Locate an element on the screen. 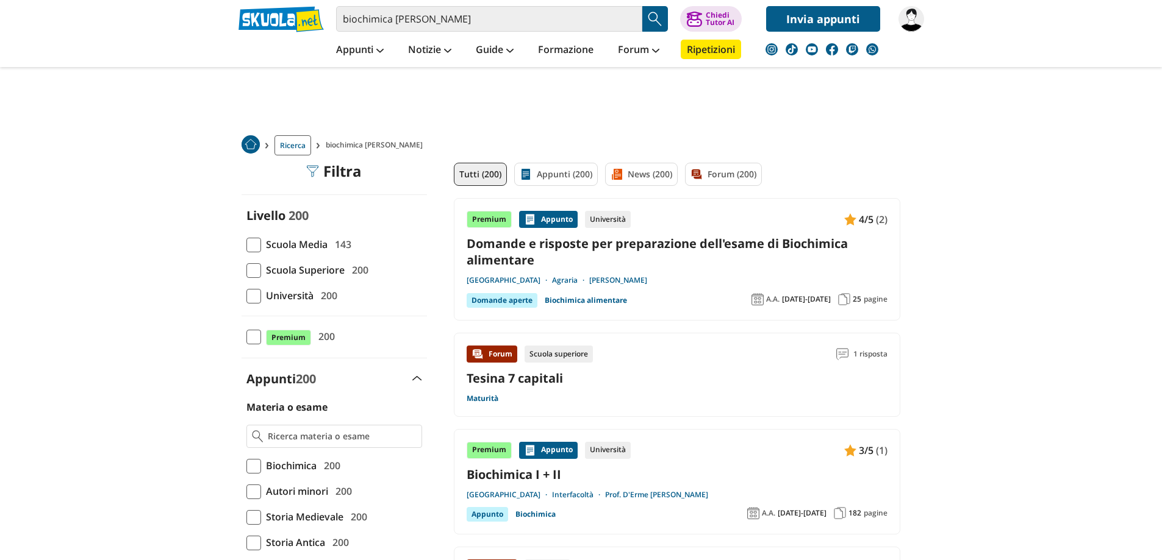  a: Biochimica is located at coordinates (535, 515).